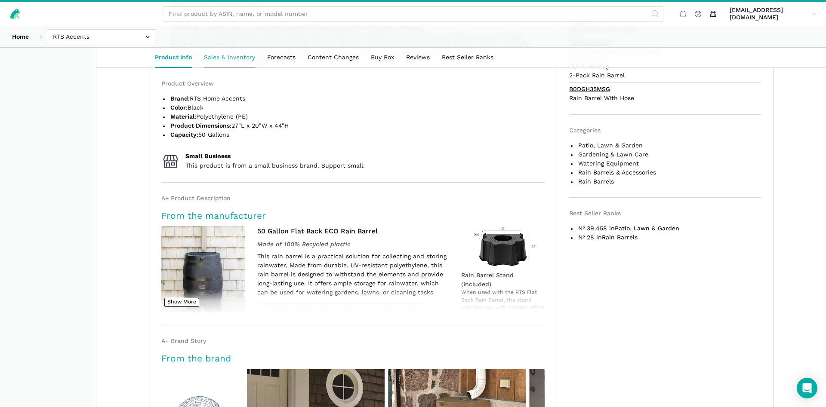 This screenshot has height=407, width=826. I want to click on strong: Product Dimensions:, so click(201, 126).